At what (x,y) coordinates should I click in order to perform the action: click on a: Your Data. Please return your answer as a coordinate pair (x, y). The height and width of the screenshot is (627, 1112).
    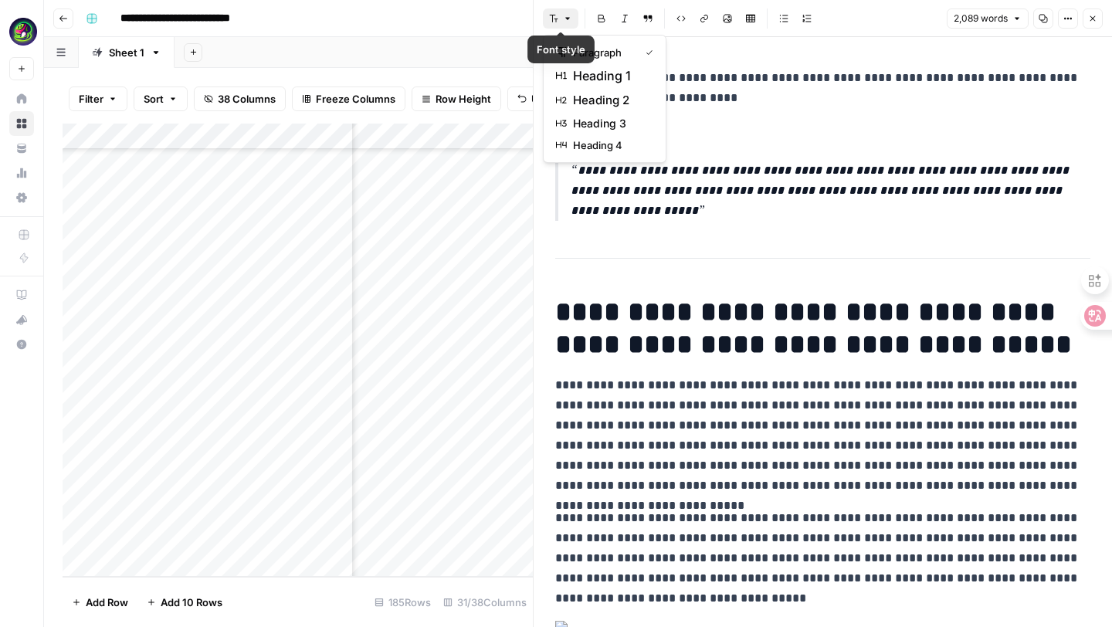
    Looking at the image, I should click on (22, 148).